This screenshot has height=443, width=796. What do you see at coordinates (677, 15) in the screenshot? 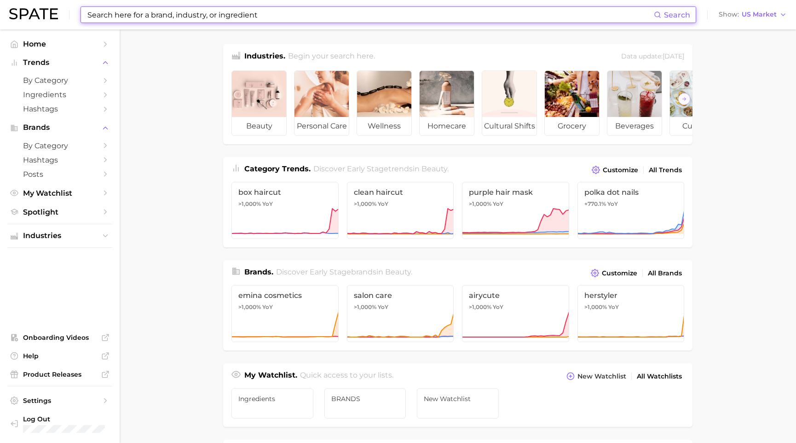
I see `span: Search` at bounding box center [677, 15].